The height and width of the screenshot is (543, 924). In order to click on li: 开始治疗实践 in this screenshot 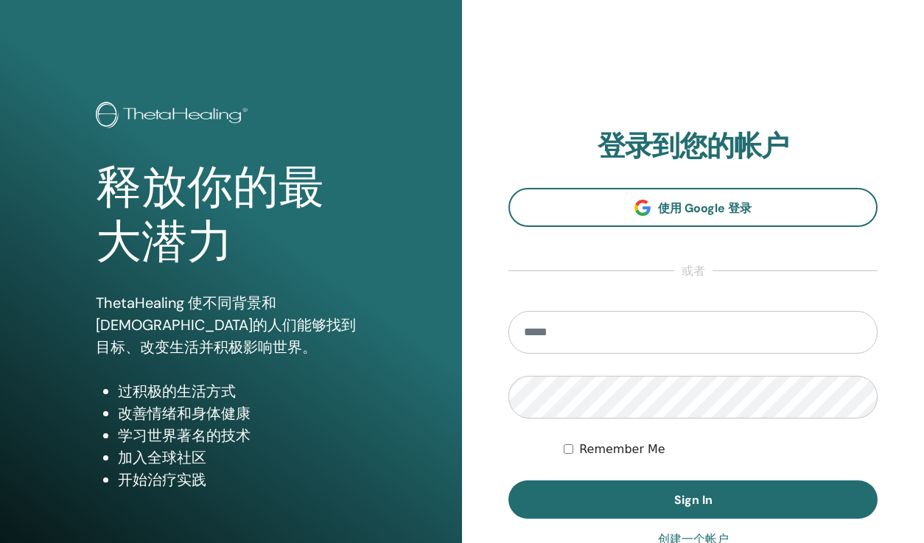, I will do `click(243, 480)`.